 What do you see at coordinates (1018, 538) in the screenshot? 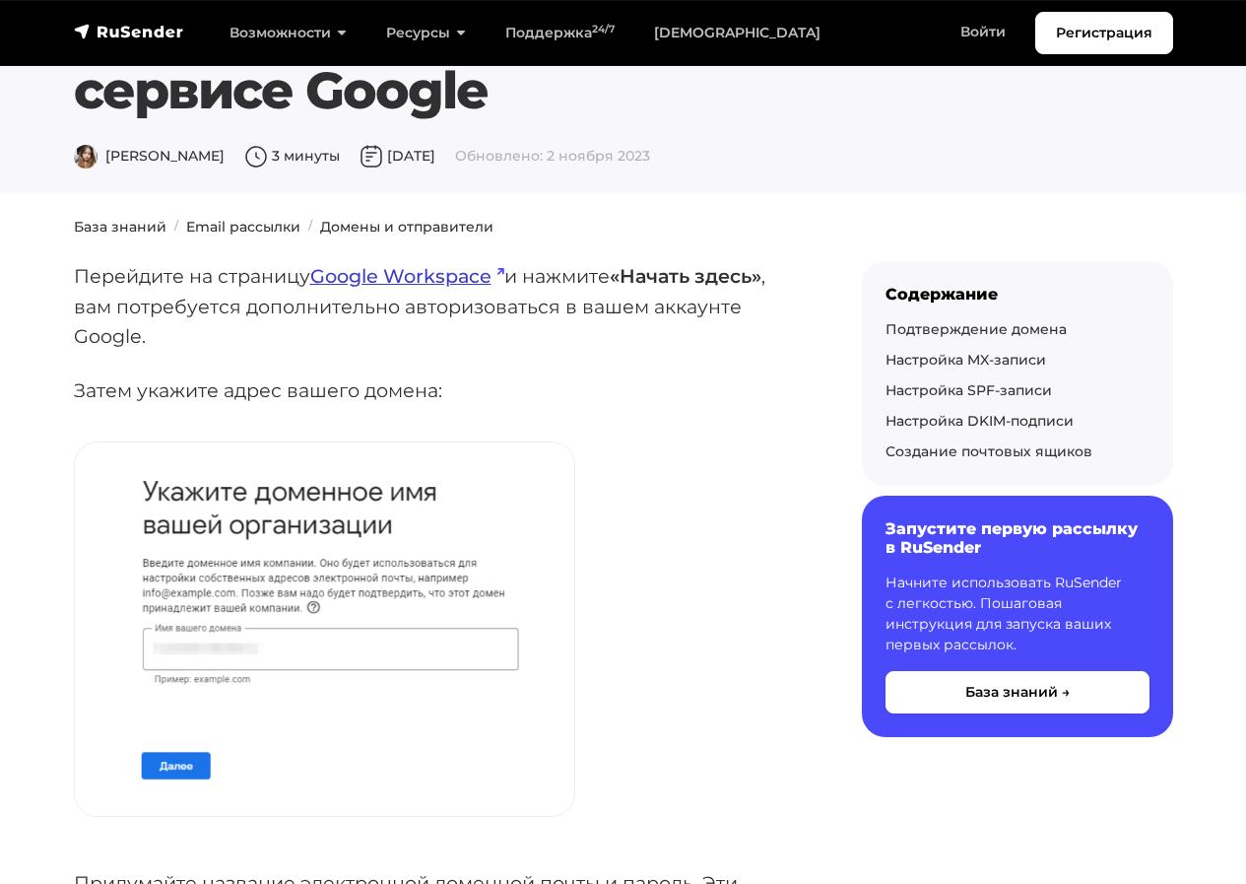
I see `h6: Запустите первую рассылку в RuSender` at bounding box center [1018, 538].